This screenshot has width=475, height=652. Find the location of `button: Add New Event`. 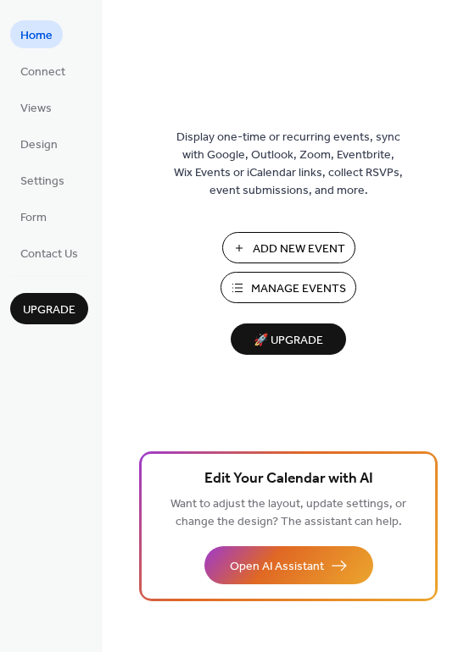

button: Add New Event is located at coordinates (288, 247).